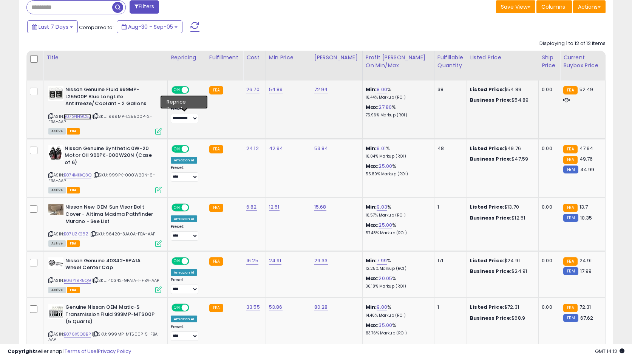 The height and width of the screenshot is (359, 632). I want to click on a: 27.80, so click(385, 107).